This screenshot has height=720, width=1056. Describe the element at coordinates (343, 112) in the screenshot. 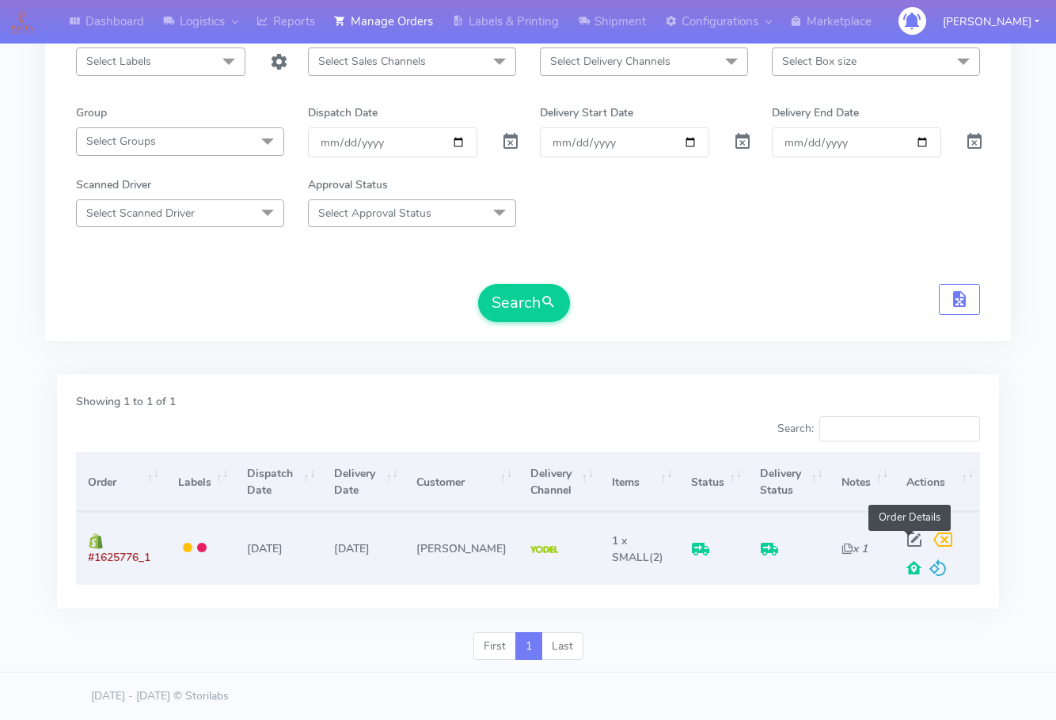

I see `label: Dispatch Date` at that location.